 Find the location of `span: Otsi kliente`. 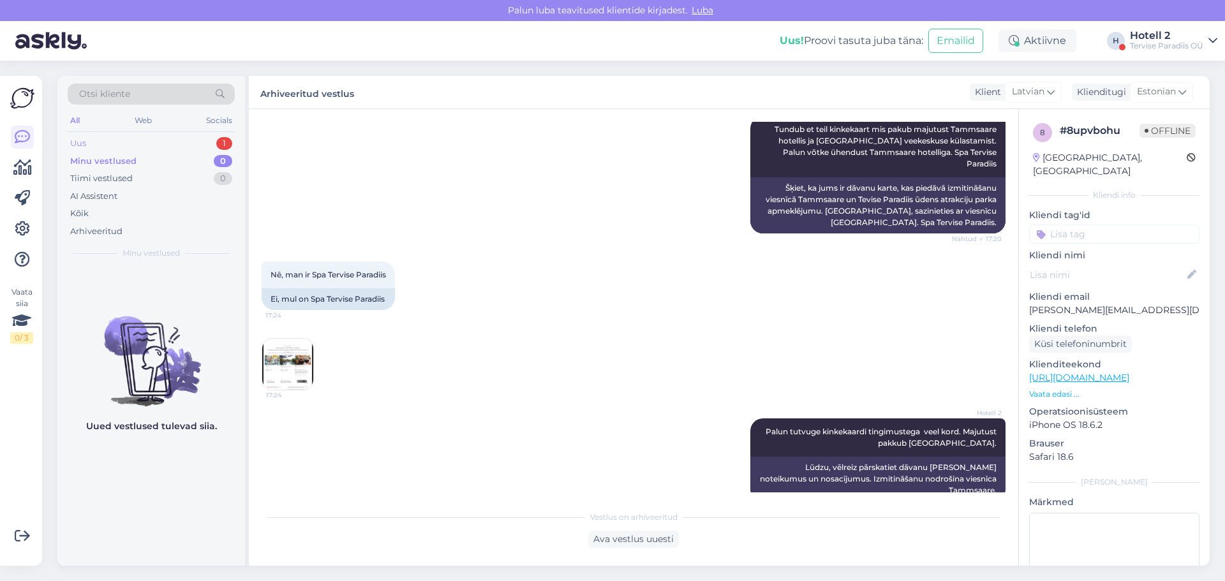

span: Otsi kliente is located at coordinates (105, 94).